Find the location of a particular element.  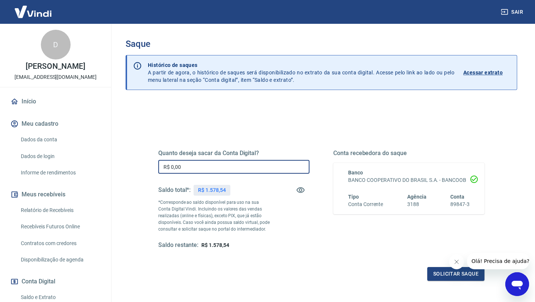

a: Disponibilização de agenda is located at coordinates (60, 259).